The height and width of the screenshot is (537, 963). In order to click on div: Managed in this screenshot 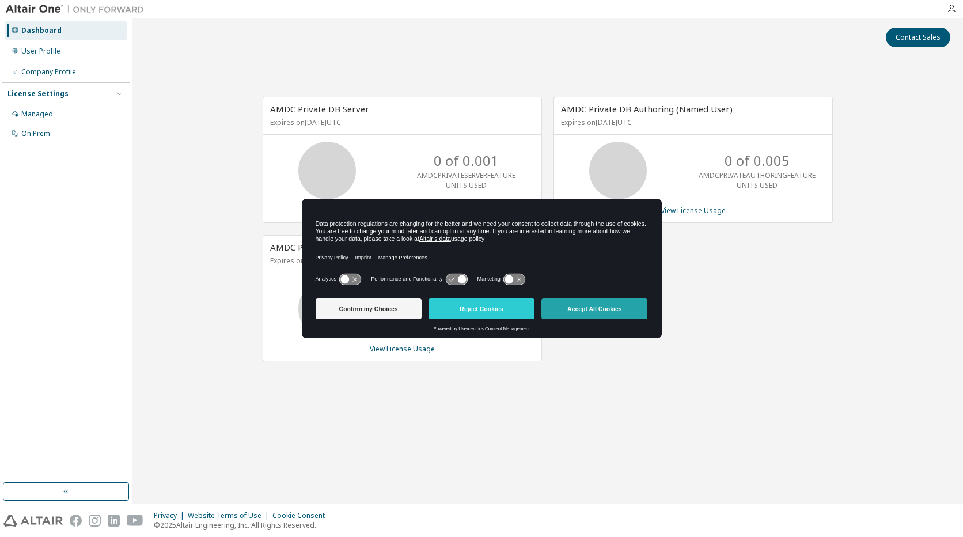, I will do `click(37, 114)`.